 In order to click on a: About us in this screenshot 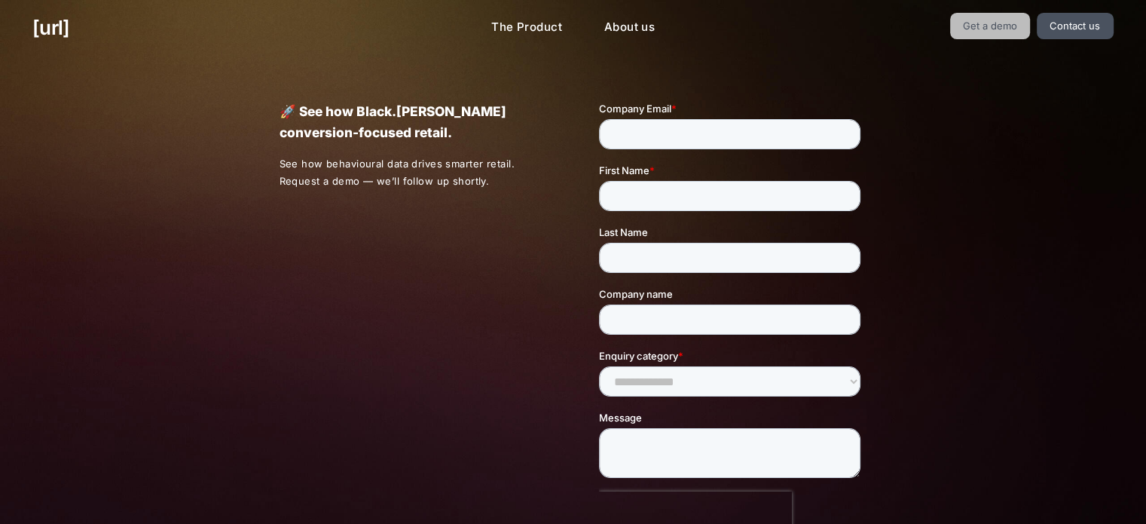, I will do `click(629, 27)`.